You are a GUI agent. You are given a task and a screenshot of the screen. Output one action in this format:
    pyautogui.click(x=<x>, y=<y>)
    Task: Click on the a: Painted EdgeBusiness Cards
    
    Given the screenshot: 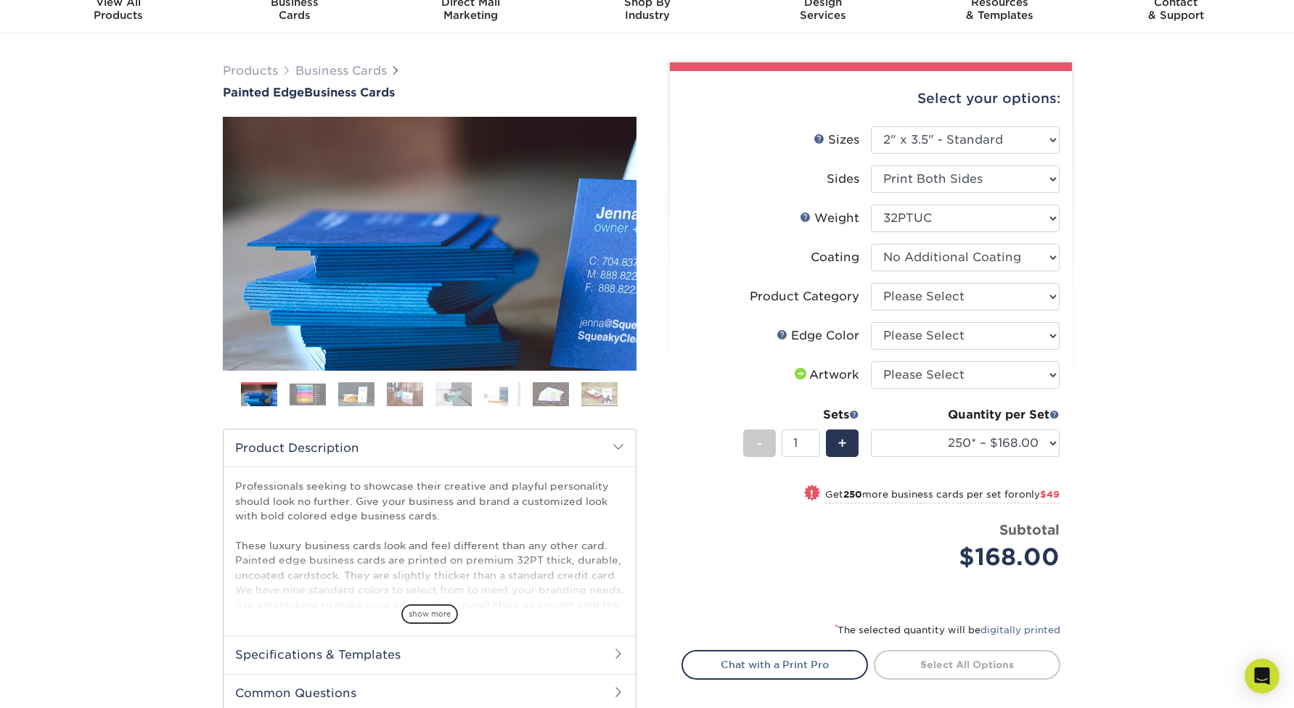 What is the action you would take?
    pyautogui.click(x=430, y=92)
    